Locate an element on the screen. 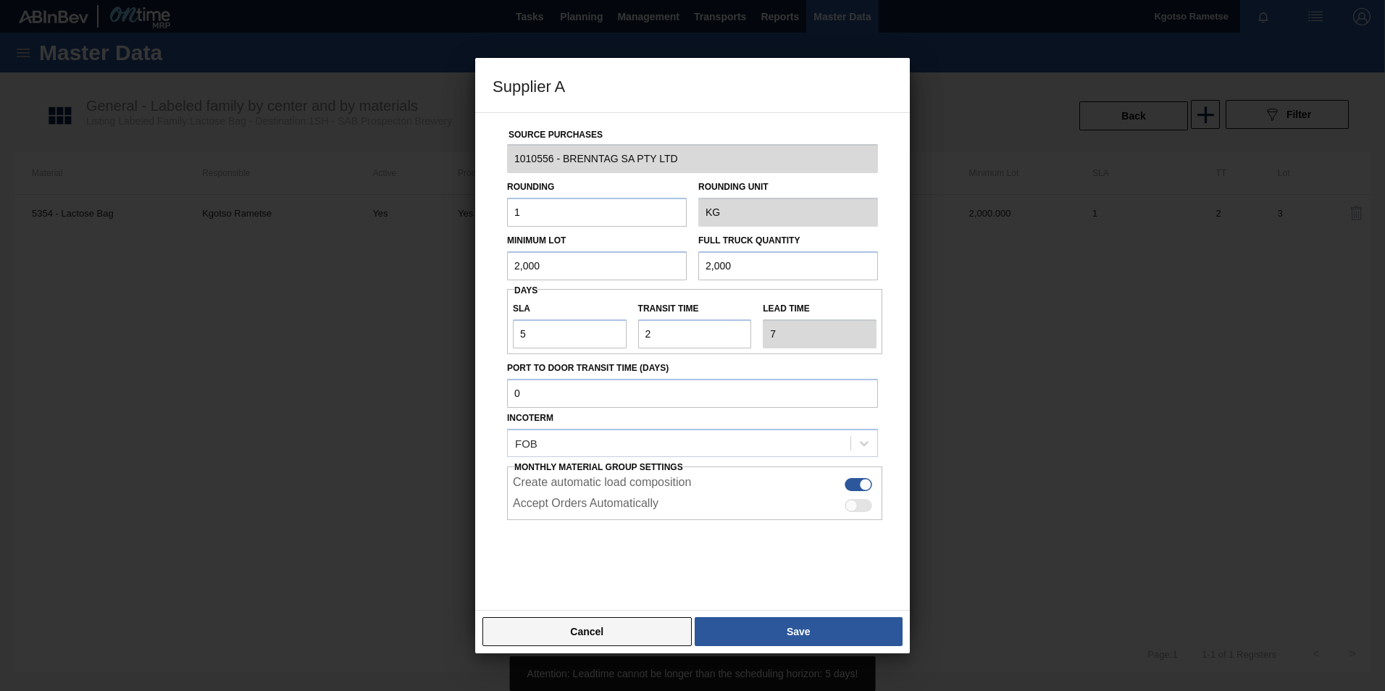 The height and width of the screenshot is (691, 1385). label: Rounding Unit is located at coordinates (788, 187).